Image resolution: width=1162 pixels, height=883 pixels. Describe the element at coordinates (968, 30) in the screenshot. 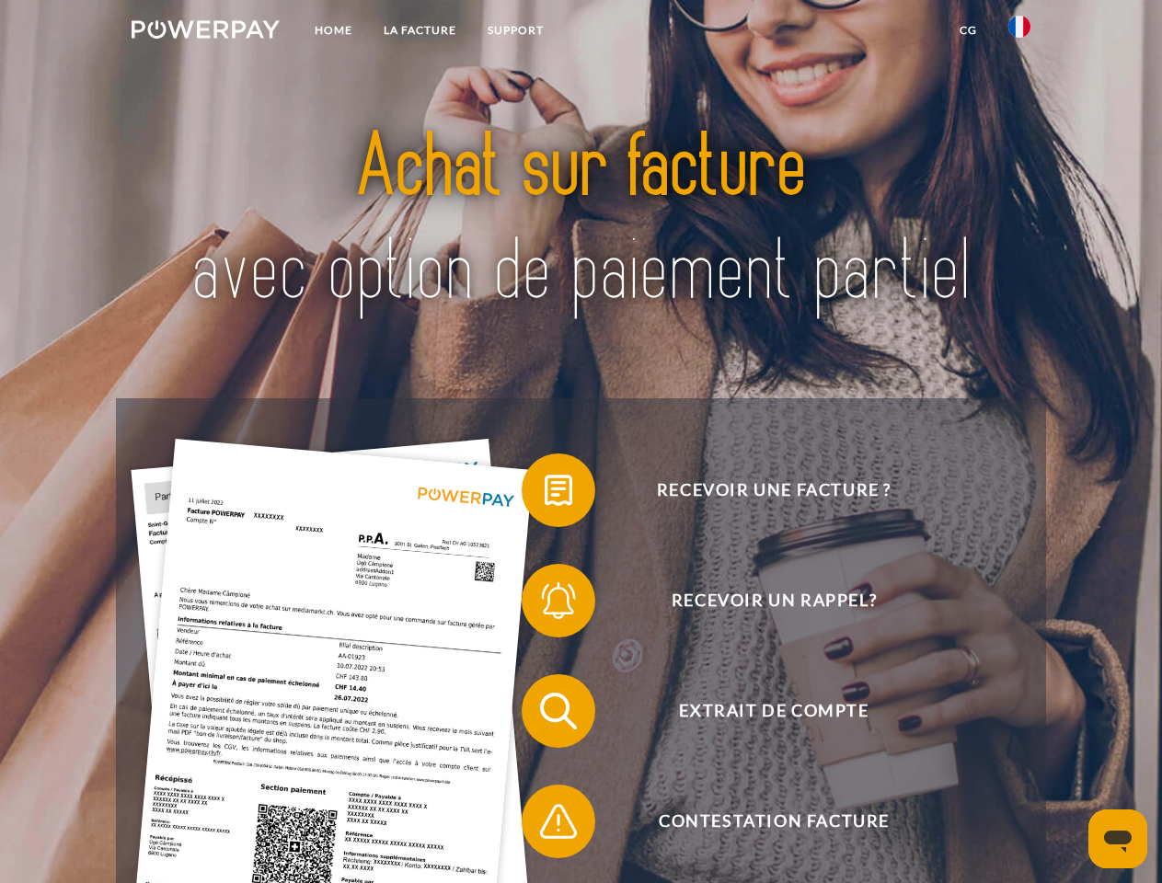

I see `a: CG` at that location.